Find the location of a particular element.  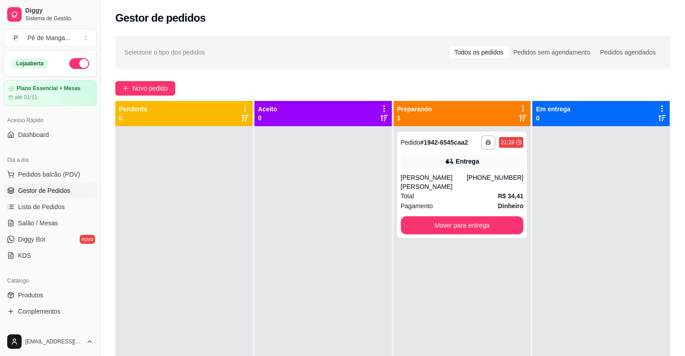

strong: Dinheiro is located at coordinates (511, 206).